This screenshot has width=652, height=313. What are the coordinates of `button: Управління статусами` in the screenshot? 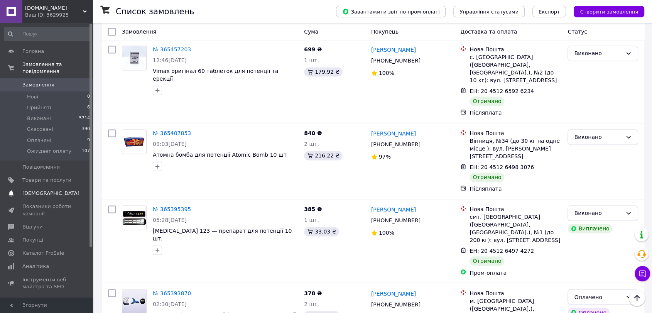 It's located at (489, 12).